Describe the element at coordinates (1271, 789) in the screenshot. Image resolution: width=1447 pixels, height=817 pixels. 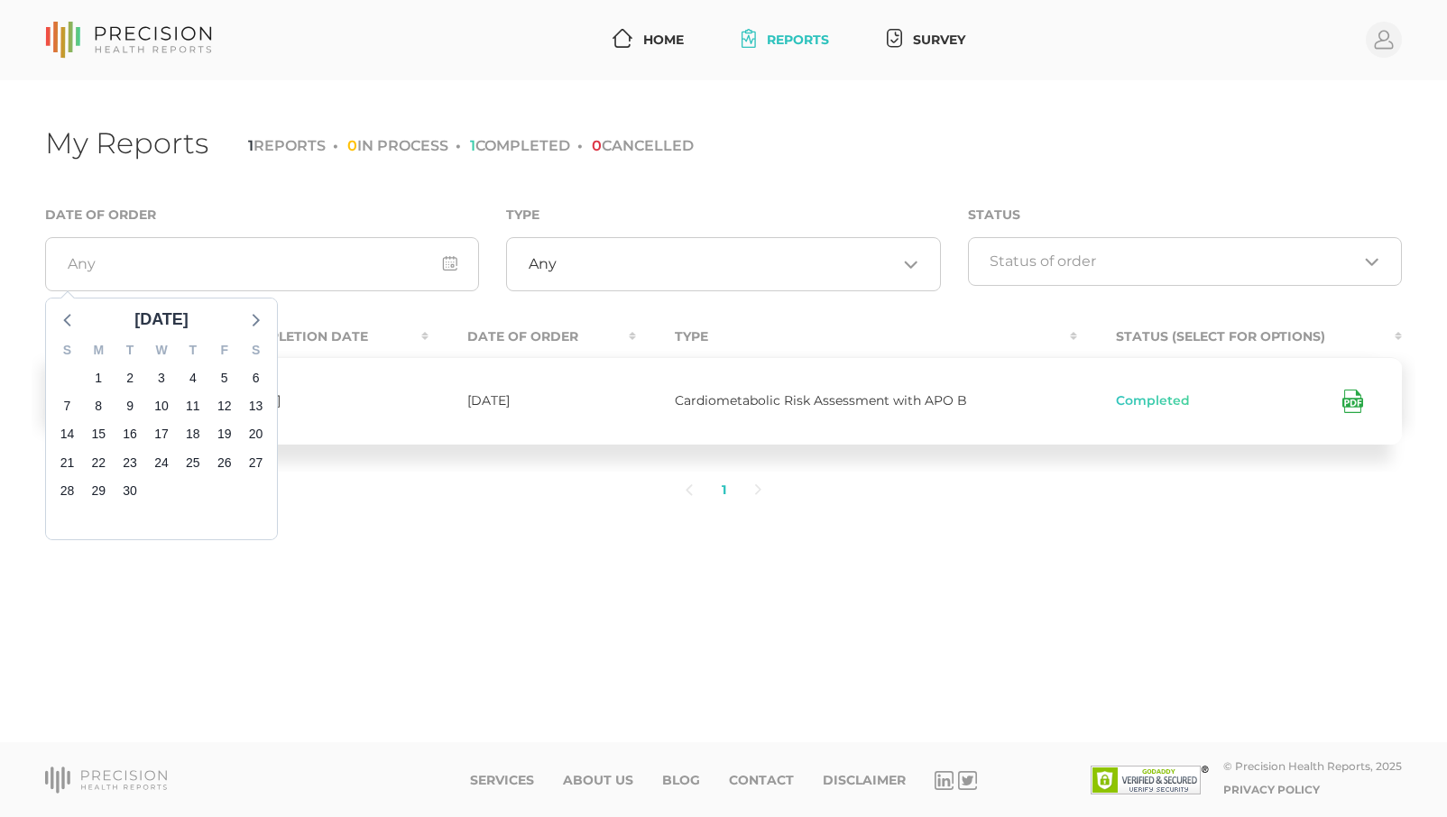
I see `a: Privacy Policy` at that location.